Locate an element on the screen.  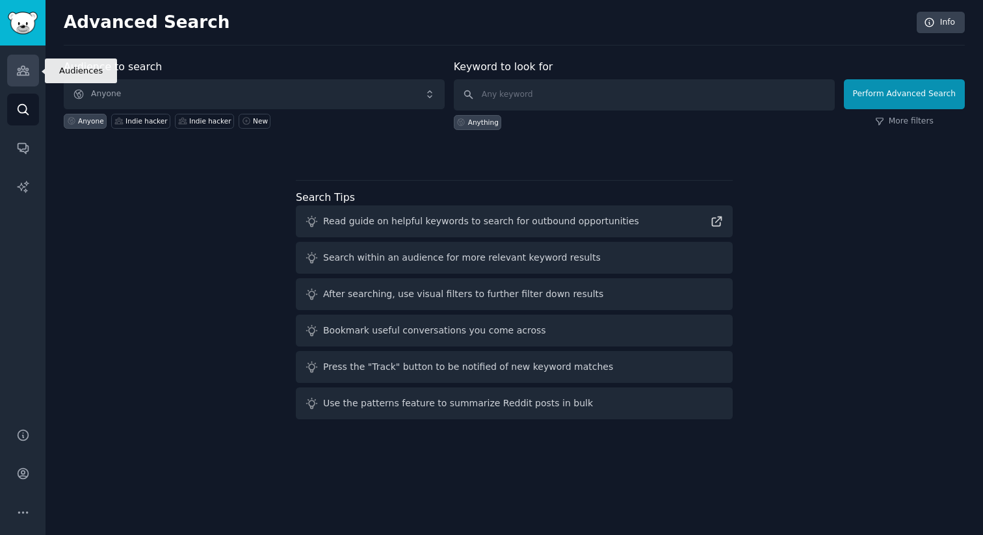
span: Anyone is located at coordinates (254, 94).